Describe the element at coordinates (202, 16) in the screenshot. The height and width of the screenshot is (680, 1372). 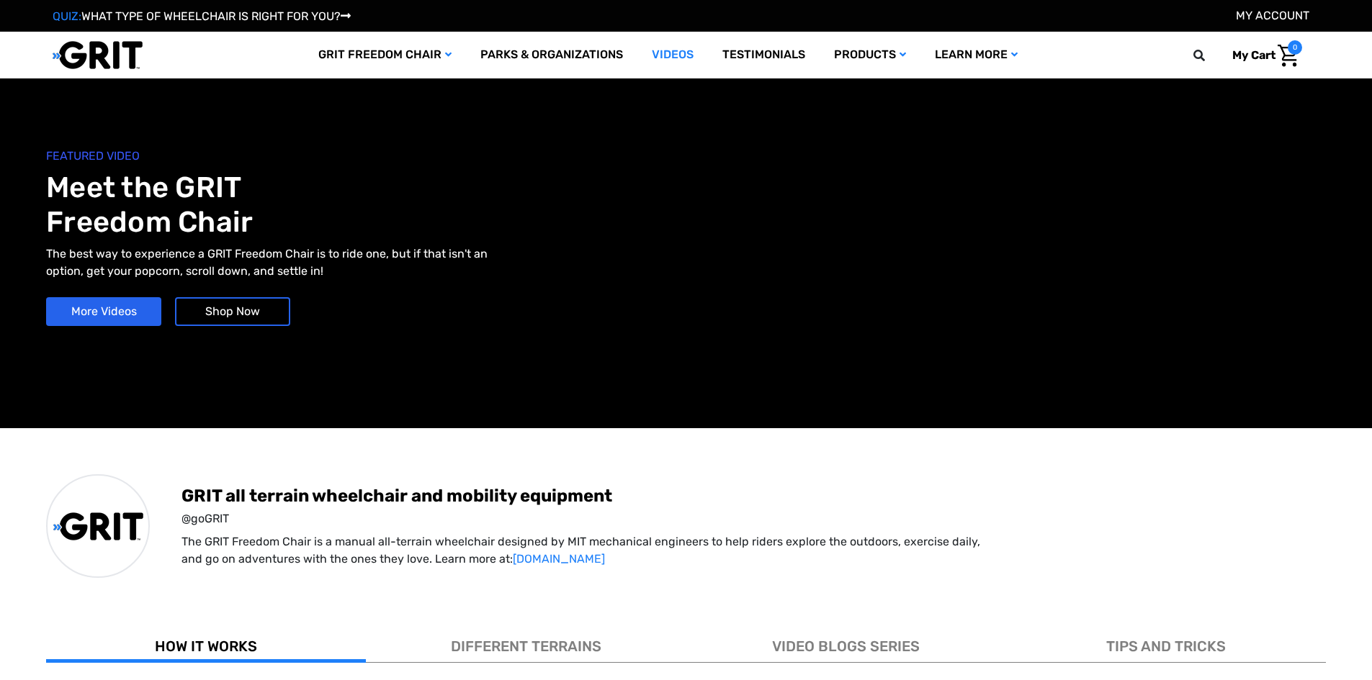
I see `a: QUIZ:WHAT TYPE OF WHEELCHAIR IS RIGHT FOR YOU?` at that location.